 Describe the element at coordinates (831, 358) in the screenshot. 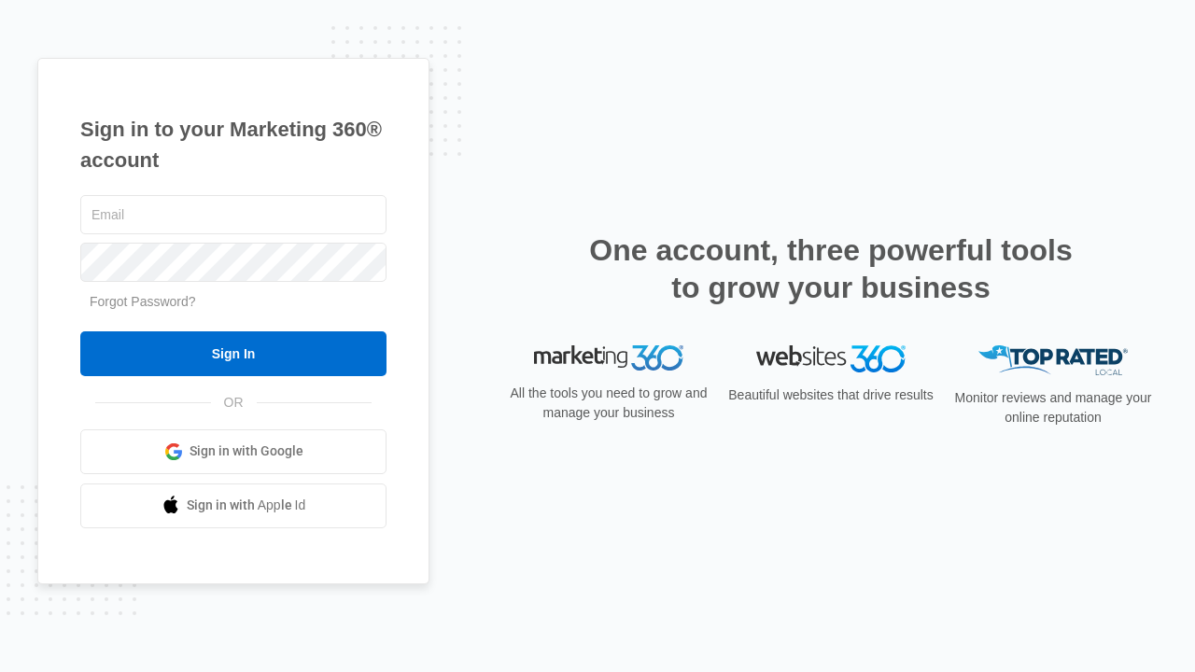

I see `img: Websites 360` at that location.